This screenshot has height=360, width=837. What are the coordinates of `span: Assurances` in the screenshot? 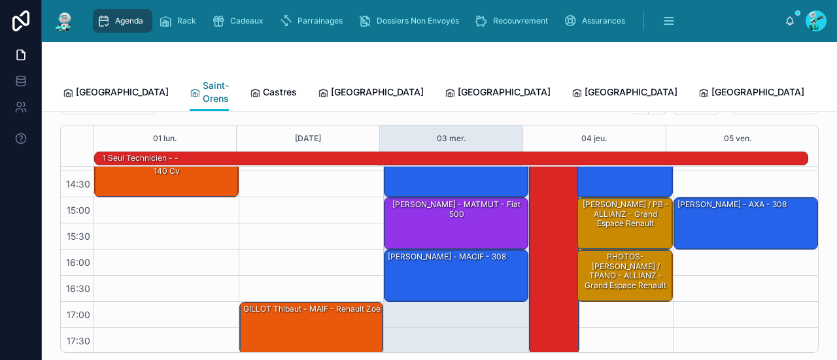 It's located at (603, 21).